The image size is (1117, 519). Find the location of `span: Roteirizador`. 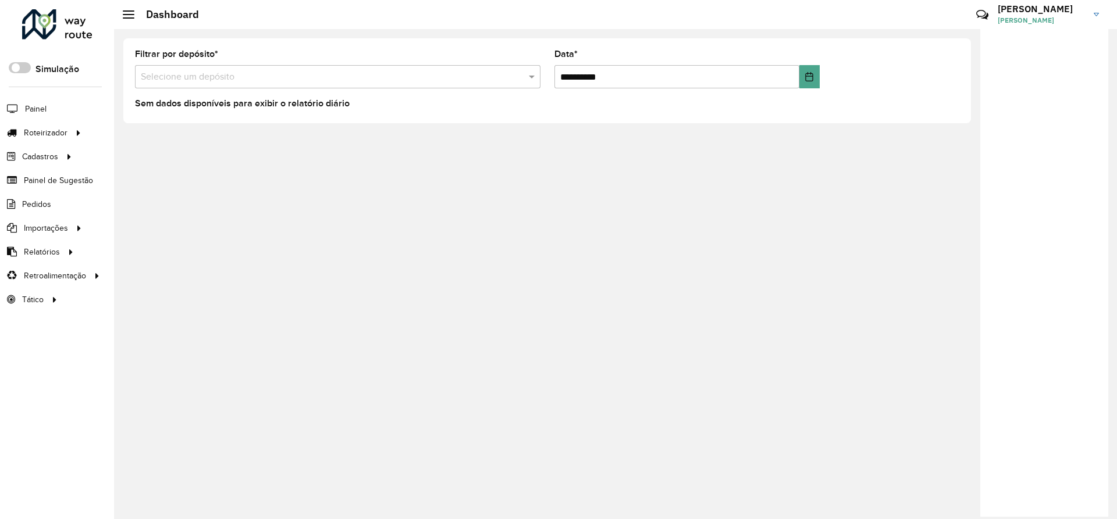

span: Roteirizador is located at coordinates (45, 133).